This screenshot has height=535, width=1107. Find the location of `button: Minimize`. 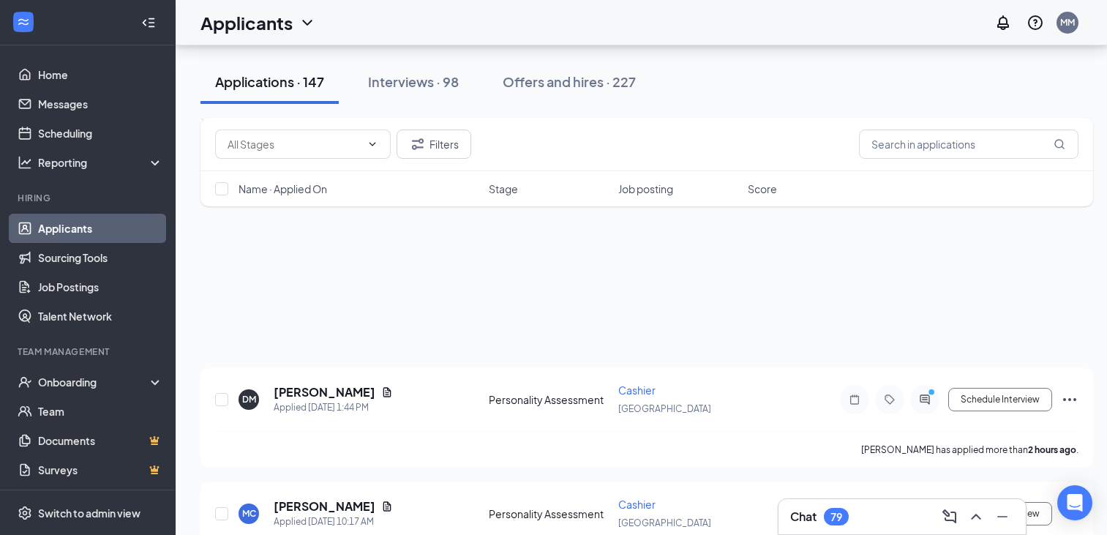

button: Minimize is located at coordinates (1003, 517).